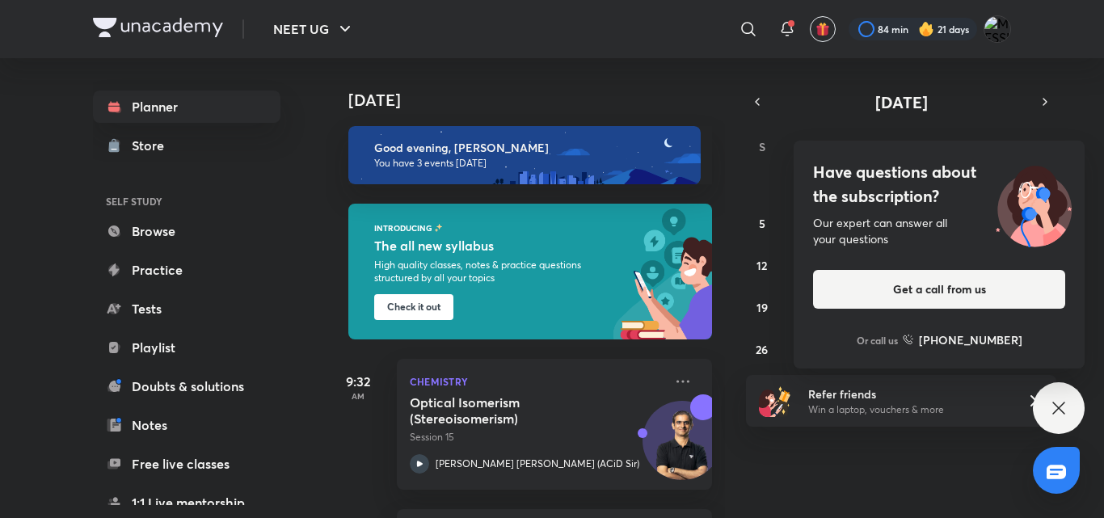  I want to click on button: October 19, 2025, so click(762, 307).